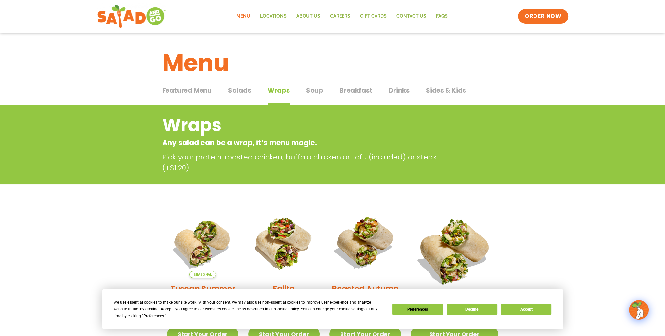 The width and height of the screenshot is (665, 336). I want to click on img: Product photo for Fajita Wrap, so click(284, 242).